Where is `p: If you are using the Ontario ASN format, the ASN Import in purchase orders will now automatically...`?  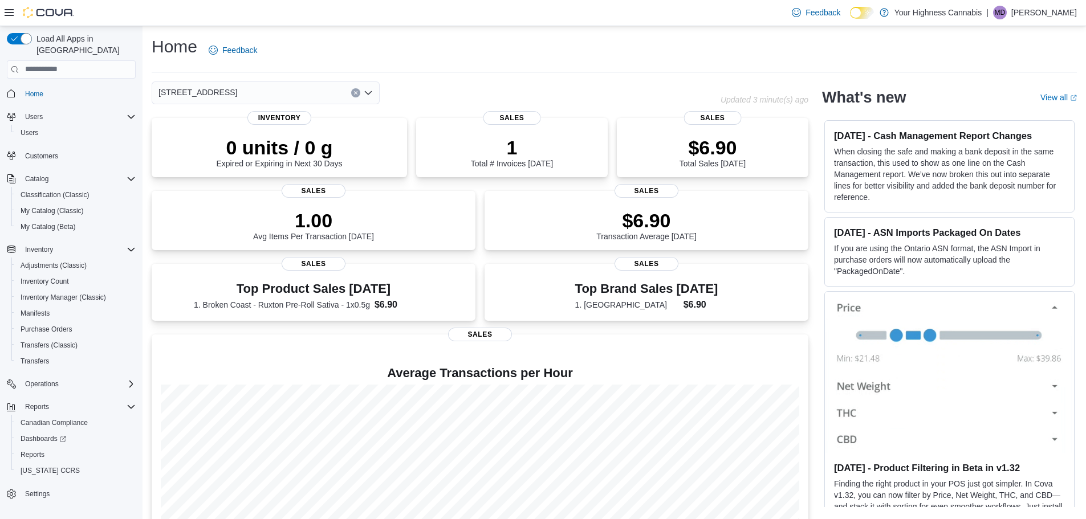
p: If you are using the Ontario ASN format, the ASN Import in purchase orders will now automatically... is located at coordinates (949, 260).